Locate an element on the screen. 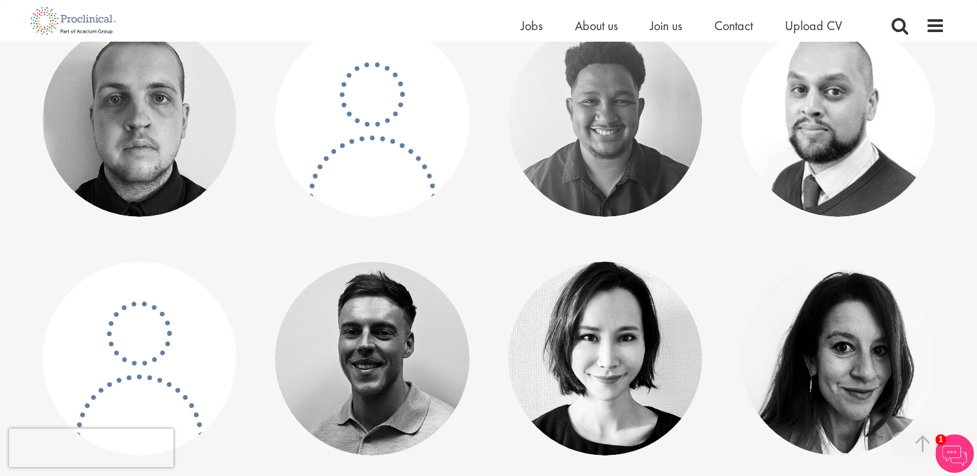  span: Upload CV is located at coordinates (813, 26).